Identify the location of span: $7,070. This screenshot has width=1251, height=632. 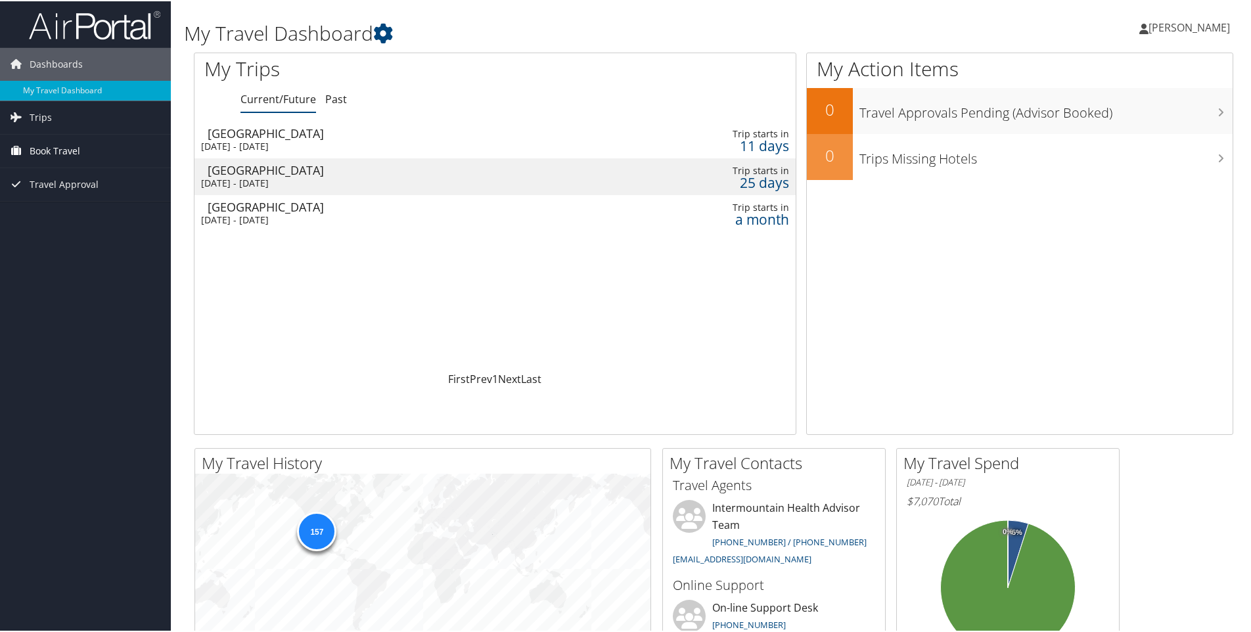
(923, 500).